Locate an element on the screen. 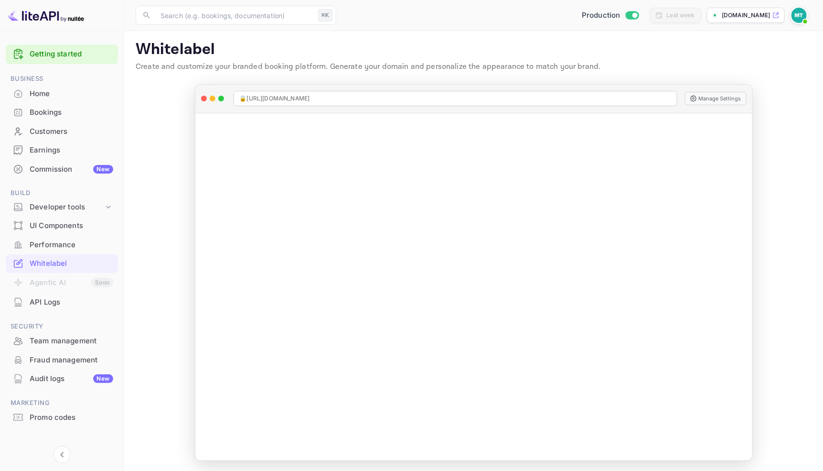  a: Customers is located at coordinates (62, 131).